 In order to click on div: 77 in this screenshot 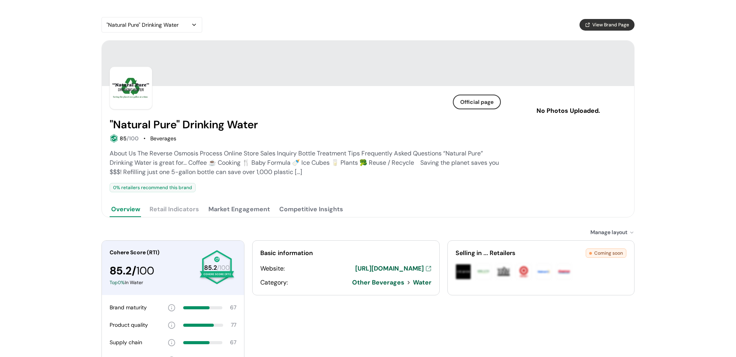, I will do `click(234, 325)`.